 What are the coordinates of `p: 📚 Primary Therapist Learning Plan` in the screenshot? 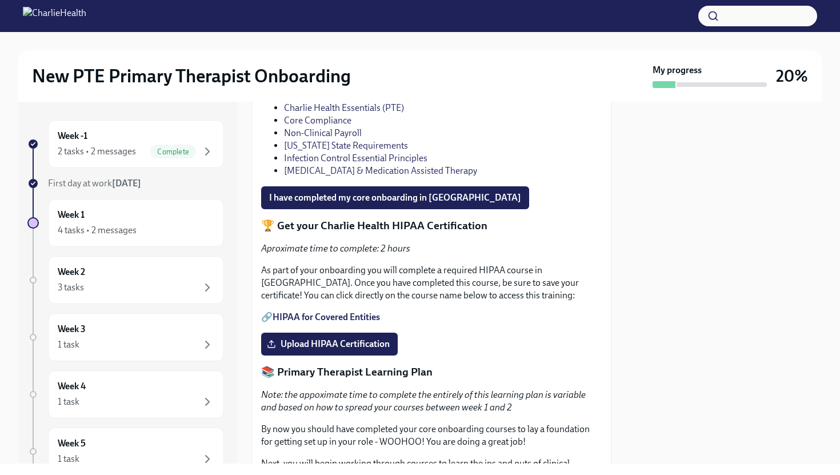 It's located at (431, 372).